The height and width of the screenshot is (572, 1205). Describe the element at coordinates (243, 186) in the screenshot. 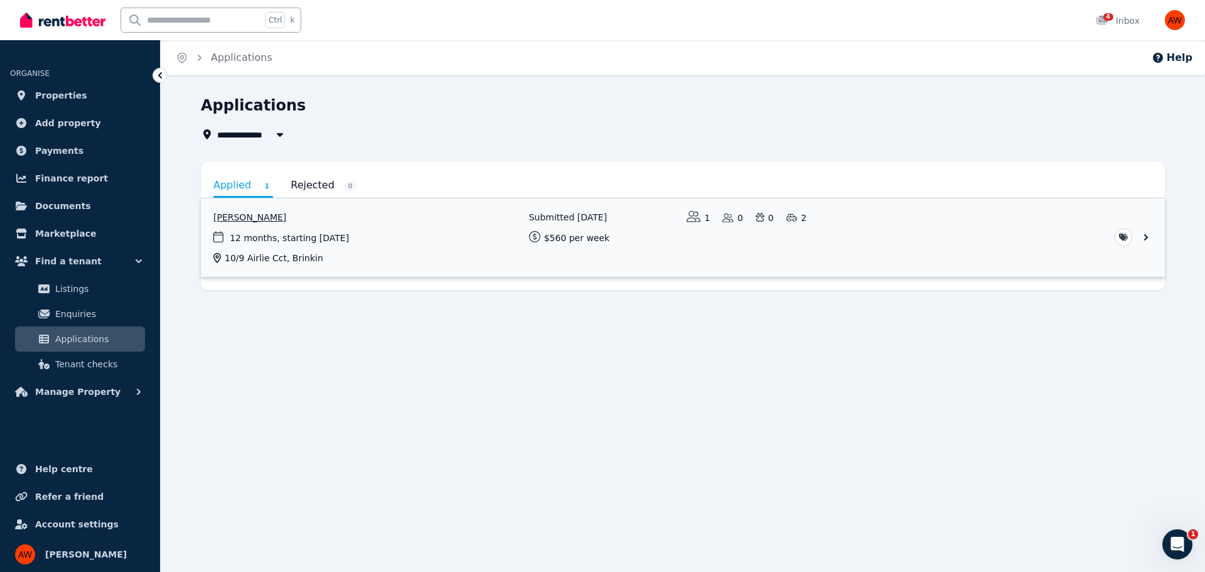

I see `a: Applied` at that location.